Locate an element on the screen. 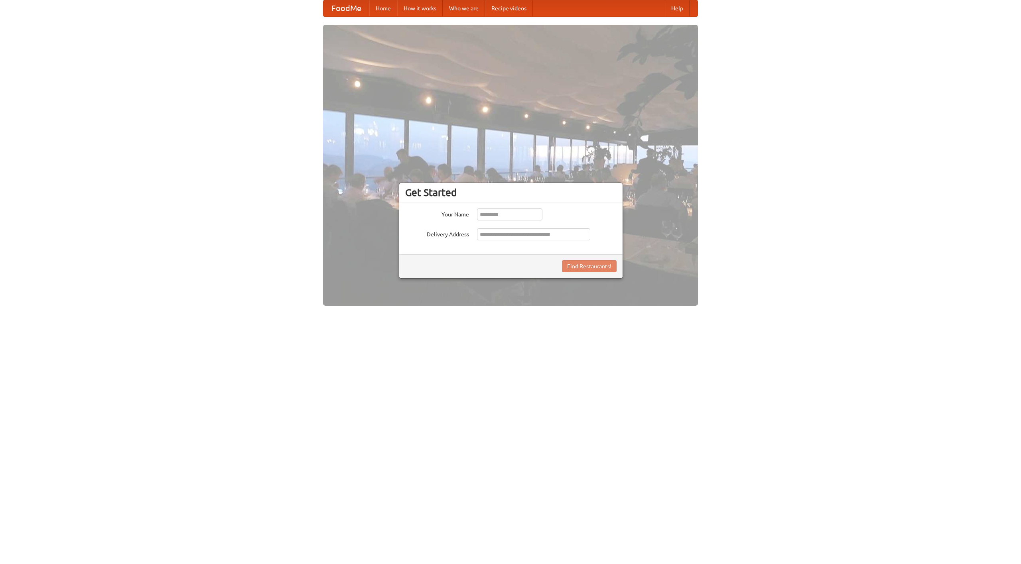 This screenshot has height=564, width=1021. a: How it works is located at coordinates (420, 8).